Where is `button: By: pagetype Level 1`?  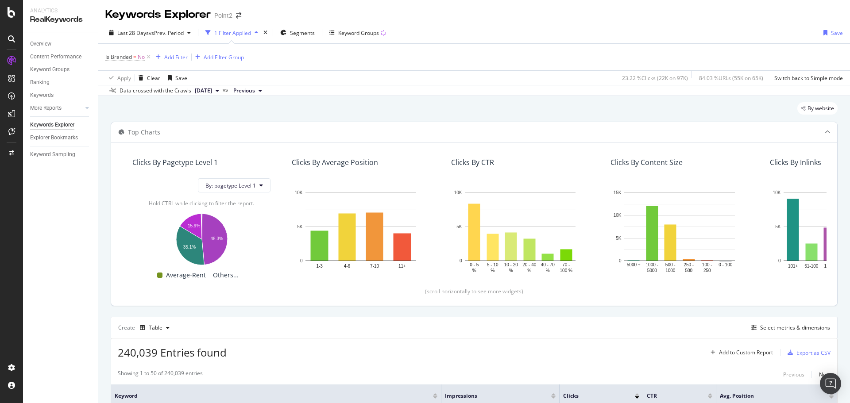 button: By: pagetype Level 1 is located at coordinates (234, 185).